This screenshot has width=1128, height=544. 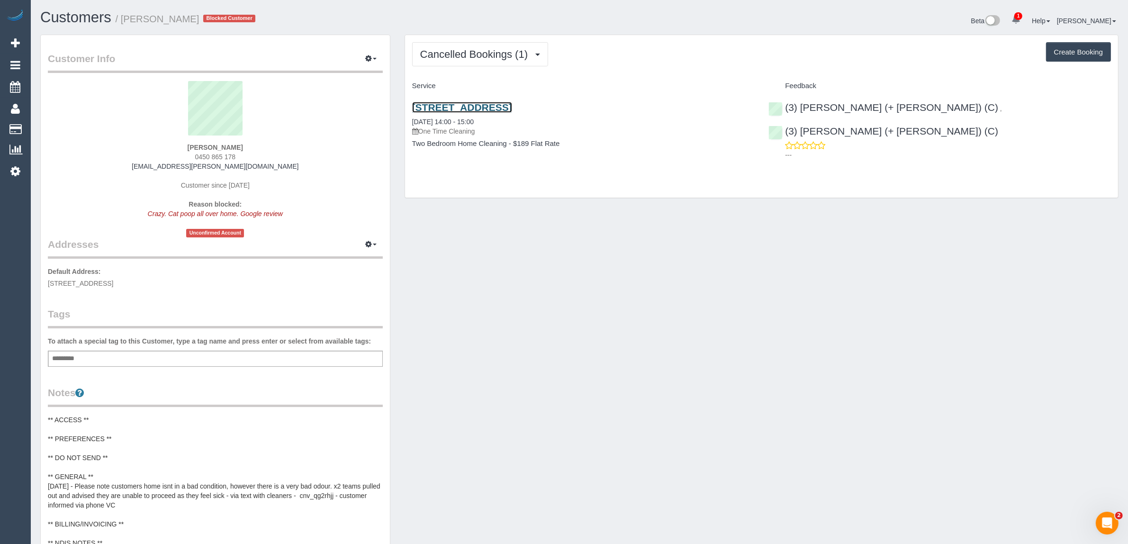 What do you see at coordinates (215, 317) in the screenshot?
I see `legend: Tags` at bounding box center [215, 317].